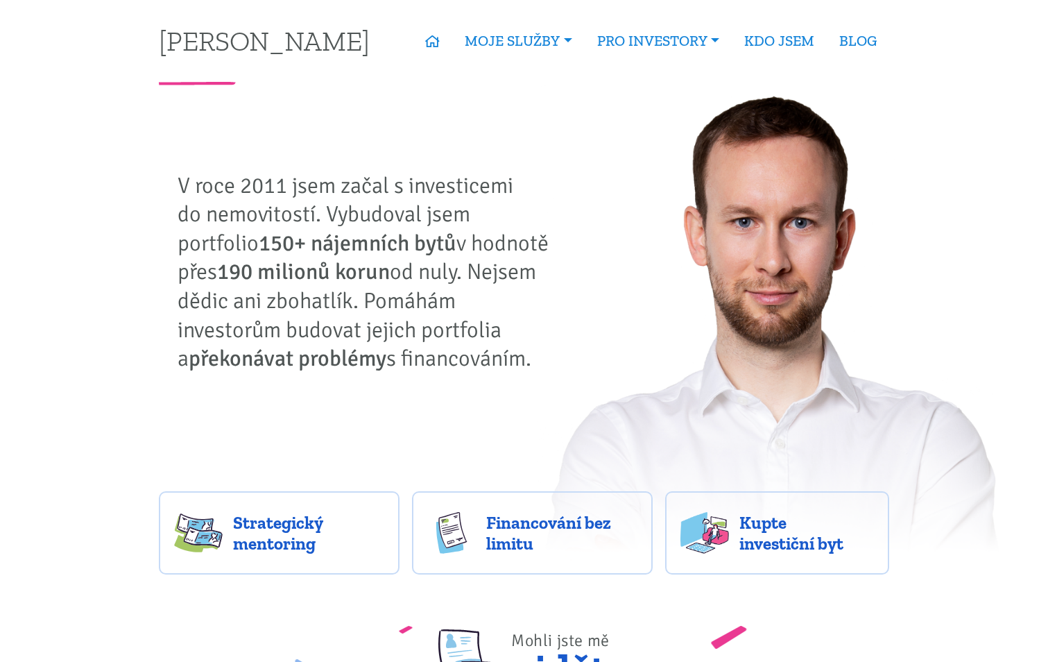  Describe the element at coordinates (198, 533) in the screenshot. I see `img: strategy` at that location.